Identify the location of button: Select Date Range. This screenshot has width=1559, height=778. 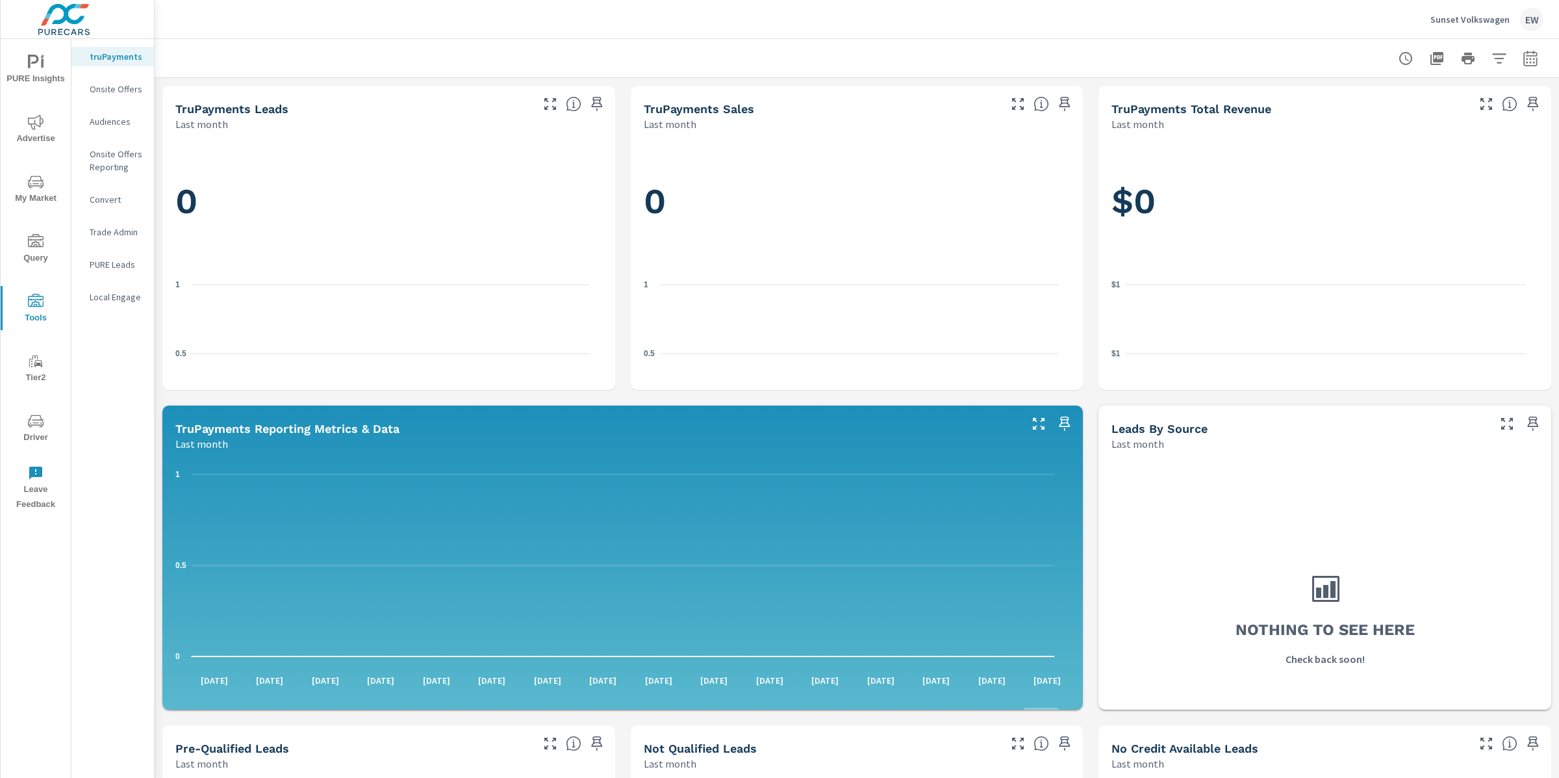
(1530, 58).